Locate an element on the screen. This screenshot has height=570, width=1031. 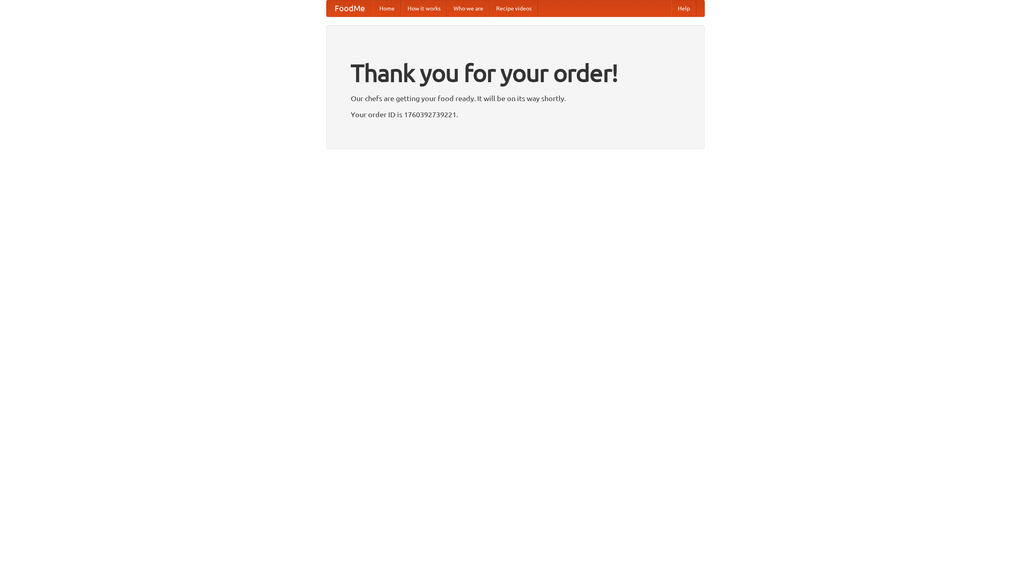
h1: Thank you for your order! is located at coordinates (516, 73).